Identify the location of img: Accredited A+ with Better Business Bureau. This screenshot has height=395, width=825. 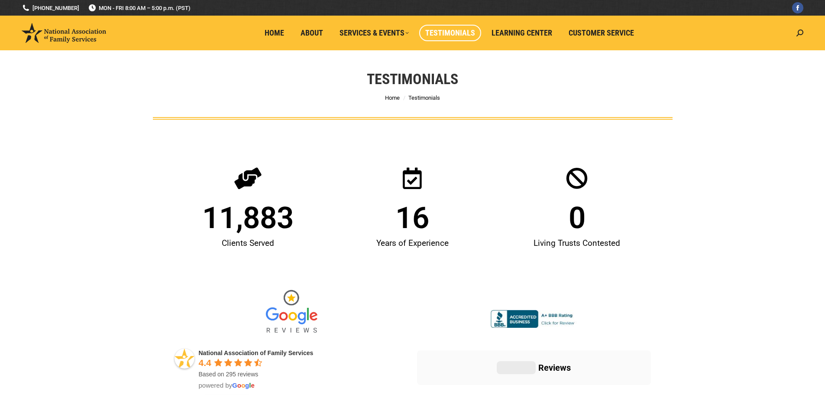
(534, 319).